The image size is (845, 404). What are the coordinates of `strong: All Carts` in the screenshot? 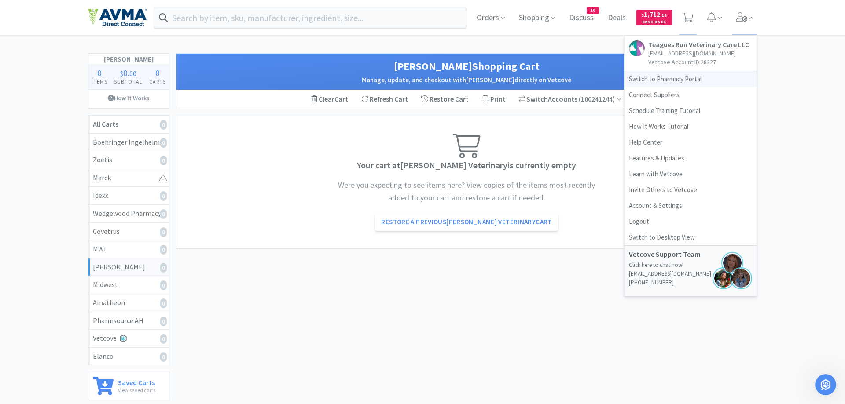 It's located at (106, 124).